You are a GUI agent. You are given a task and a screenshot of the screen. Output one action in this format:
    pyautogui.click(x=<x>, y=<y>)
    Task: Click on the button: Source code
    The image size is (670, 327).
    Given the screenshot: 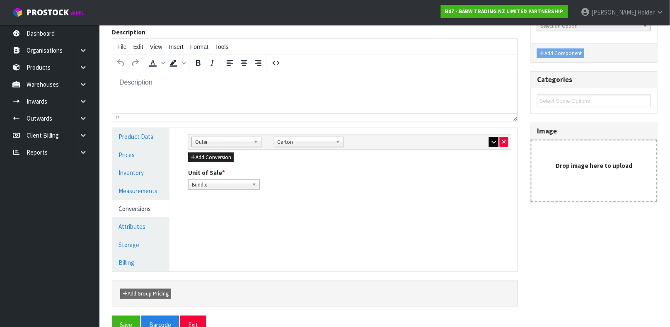 What is the action you would take?
    pyautogui.click(x=276, y=63)
    